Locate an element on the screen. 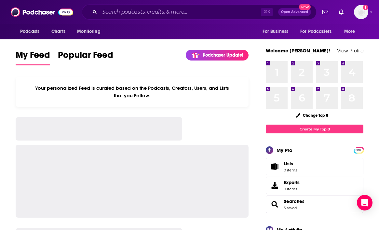  div: Open Intercom Messenger is located at coordinates (364, 202).